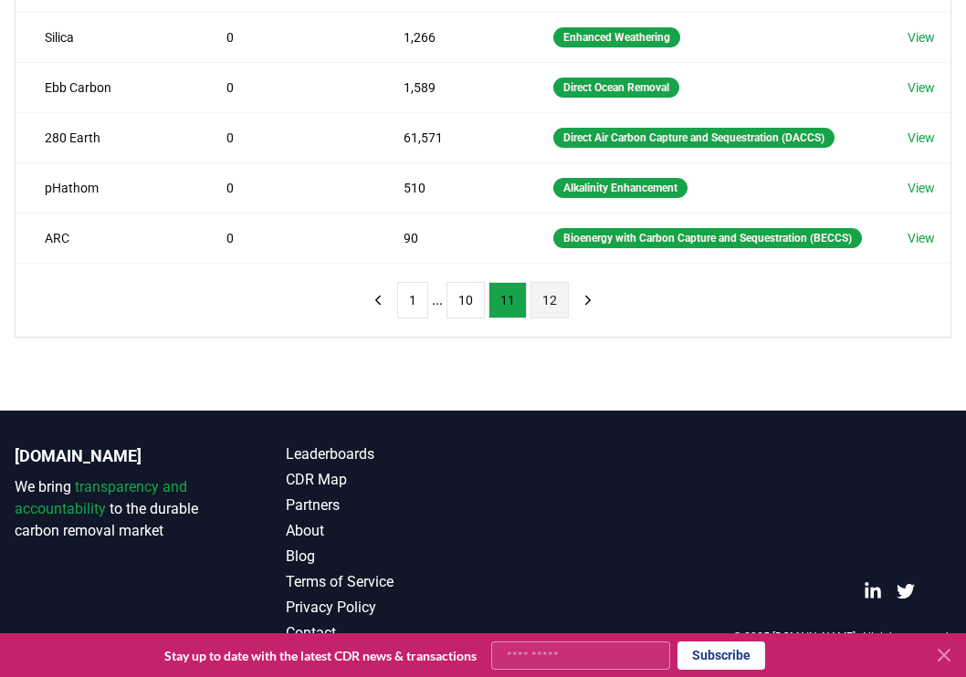 The height and width of the screenshot is (677, 966). What do you see at coordinates (384, 455) in the screenshot?
I see `a: Leaderboards` at bounding box center [384, 455].